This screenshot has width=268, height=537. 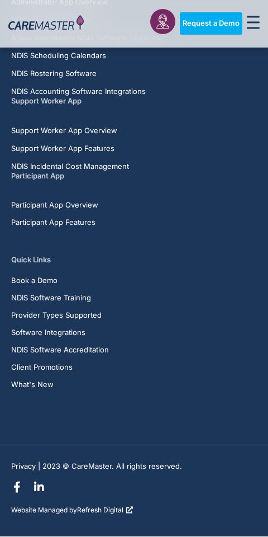 What do you see at coordinates (134, 101) in the screenshot?
I see `h5: Support Worker App` at bounding box center [134, 101].